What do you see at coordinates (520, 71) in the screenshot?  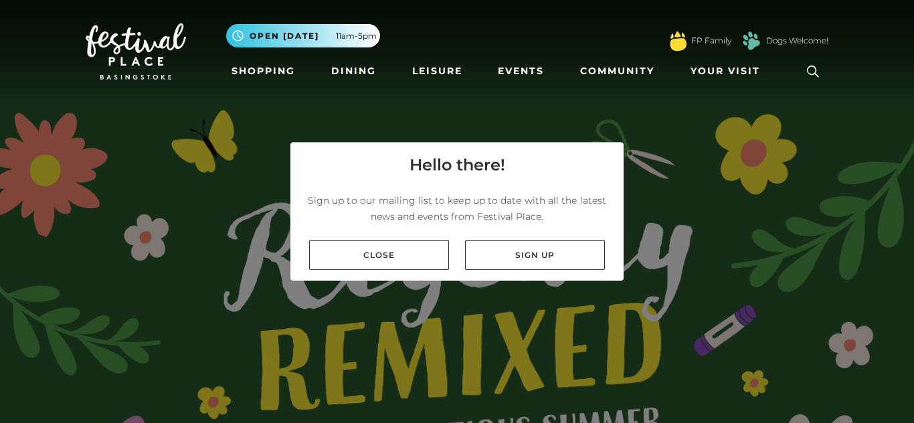 I see `a: Events` at bounding box center [520, 71].